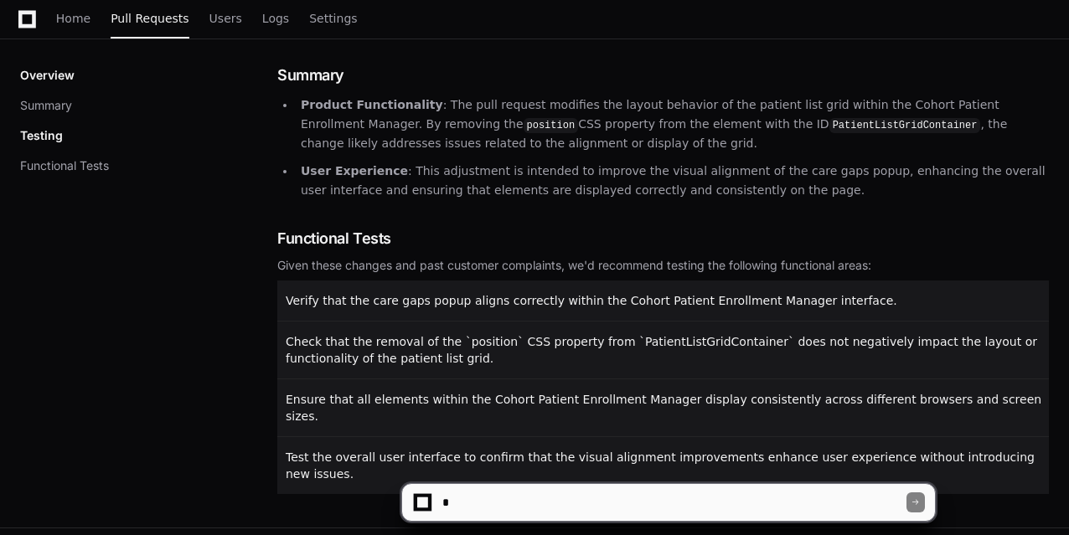 The width and height of the screenshot is (1069, 535). I want to click on span: Functional Tests, so click(334, 239).